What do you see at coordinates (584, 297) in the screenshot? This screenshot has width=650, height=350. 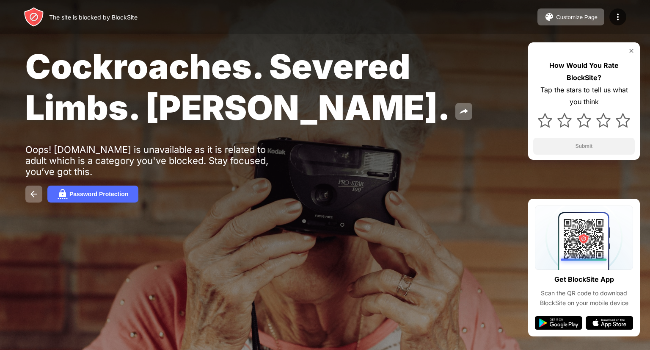 I see `div: Scan the QR code to download BlockSite on your mobile device` at bounding box center [584, 297].